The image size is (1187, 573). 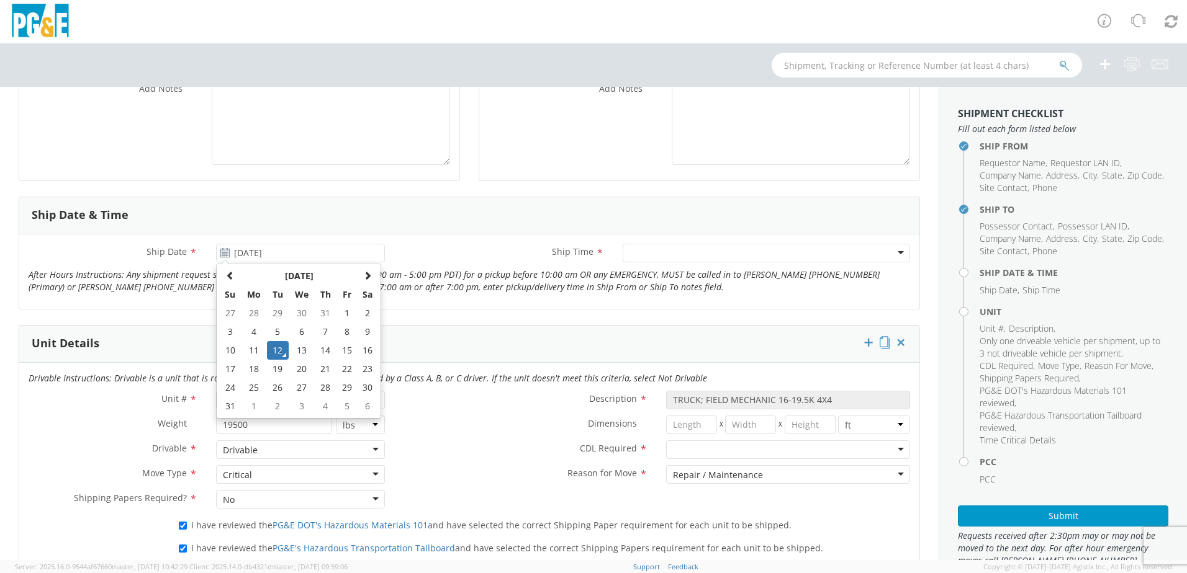 What do you see at coordinates (302, 369) in the screenshot?
I see `td: 20` at bounding box center [302, 369].